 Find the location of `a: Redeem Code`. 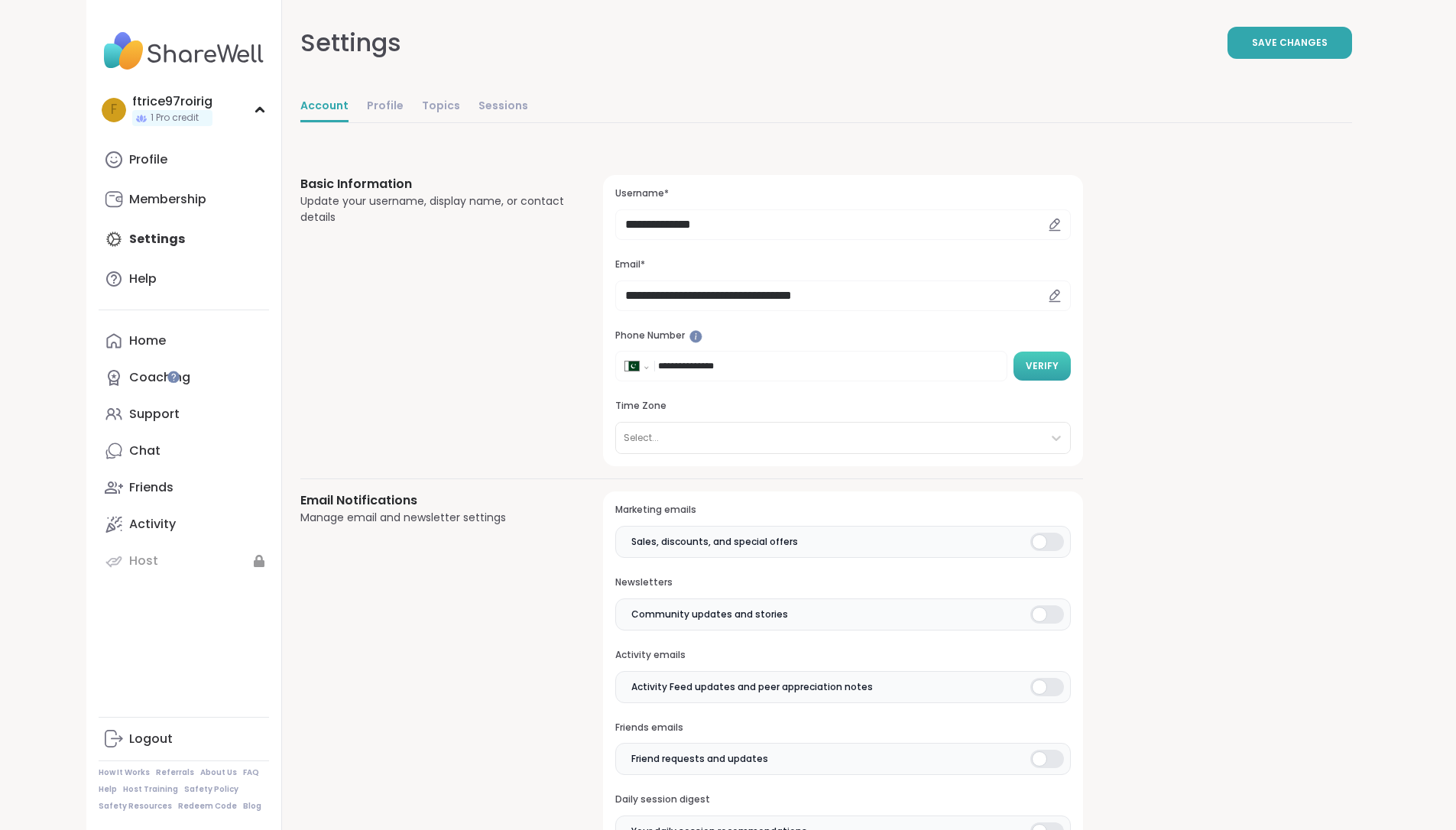

a: Redeem Code is located at coordinates (207, 806).